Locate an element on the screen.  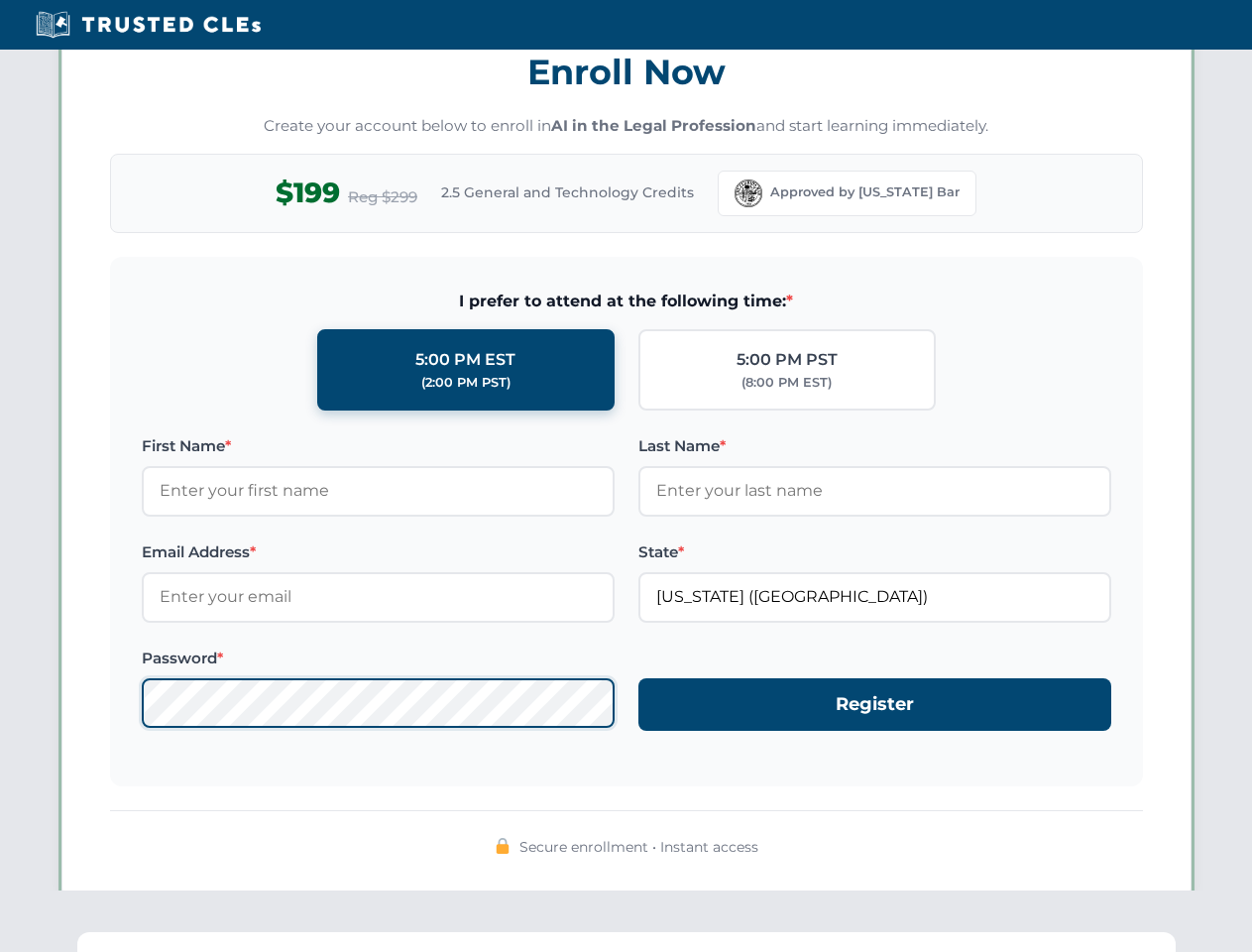
button: Register is located at coordinates (874, 704).